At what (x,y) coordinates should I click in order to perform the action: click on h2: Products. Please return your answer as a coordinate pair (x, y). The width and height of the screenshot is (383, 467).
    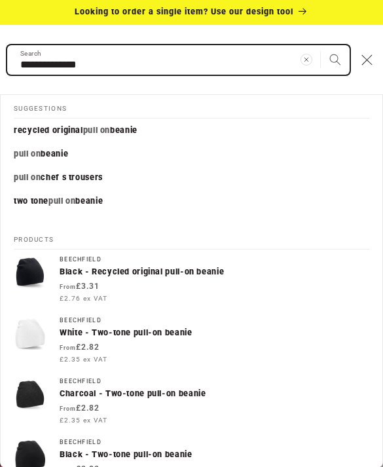
    Looking at the image, I should click on (191, 238).